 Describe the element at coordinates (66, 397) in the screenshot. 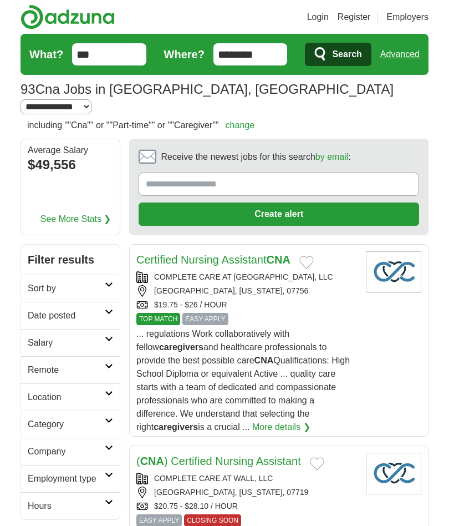

I see `h2: Location` at that location.